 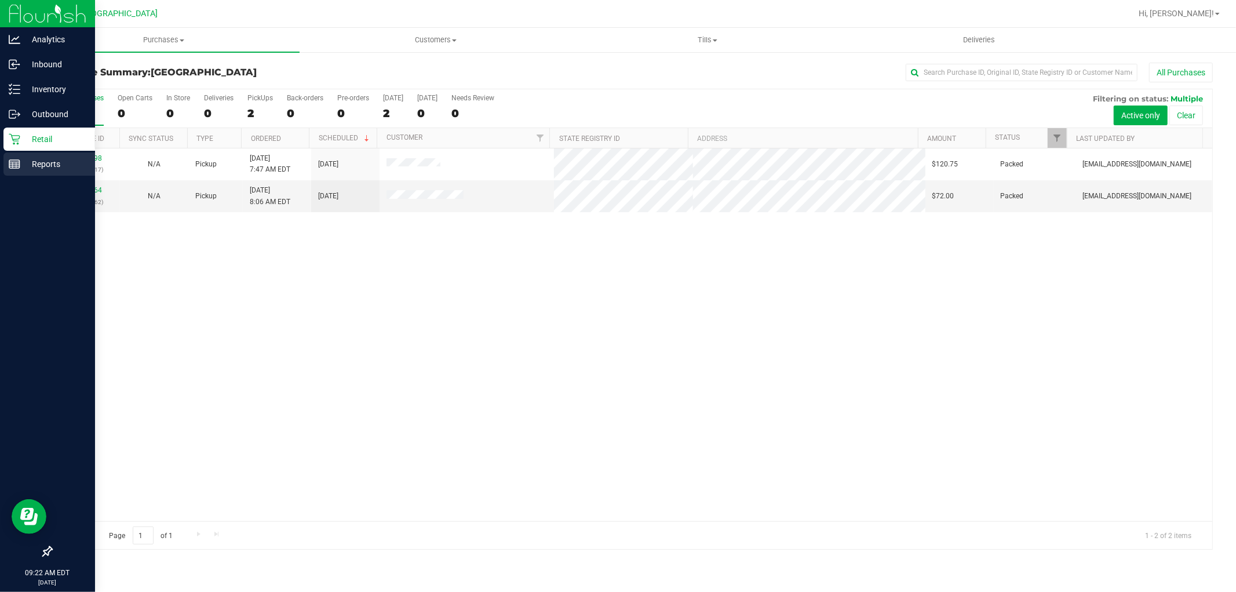 What do you see at coordinates (707, 40) in the screenshot?
I see `span: Tills` at bounding box center [707, 40].